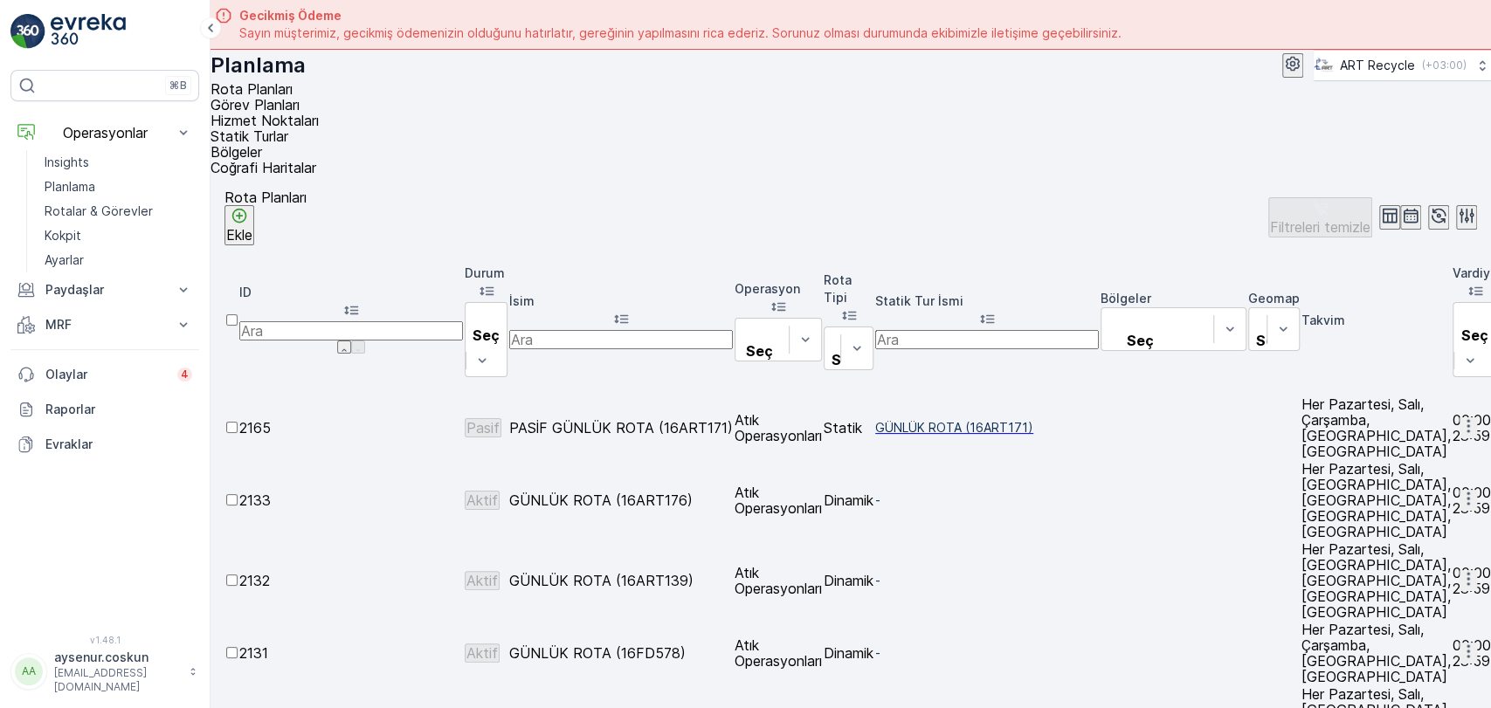  What do you see at coordinates (88, 31) in the screenshot?
I see `img: logo_light-DOdMpM7g.png` at bounding box center [88, 31].